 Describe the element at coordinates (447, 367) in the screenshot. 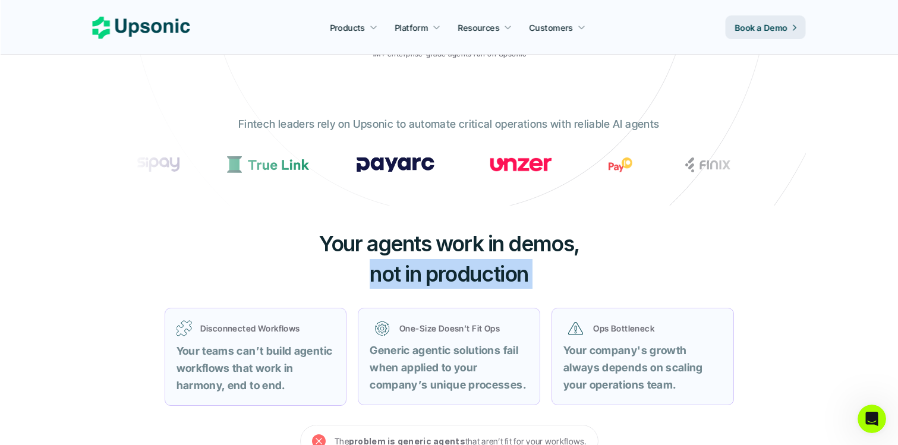

I see `strong: Generic agentic solutions fail when applied to your company’s unique processes.` at that location.